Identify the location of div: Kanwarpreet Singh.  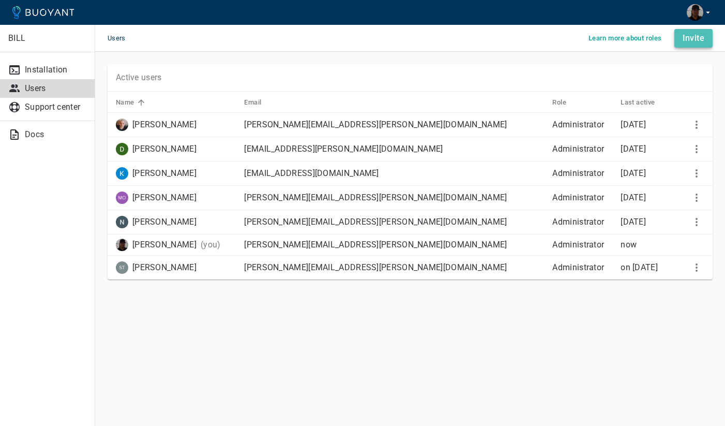
(156, 173).